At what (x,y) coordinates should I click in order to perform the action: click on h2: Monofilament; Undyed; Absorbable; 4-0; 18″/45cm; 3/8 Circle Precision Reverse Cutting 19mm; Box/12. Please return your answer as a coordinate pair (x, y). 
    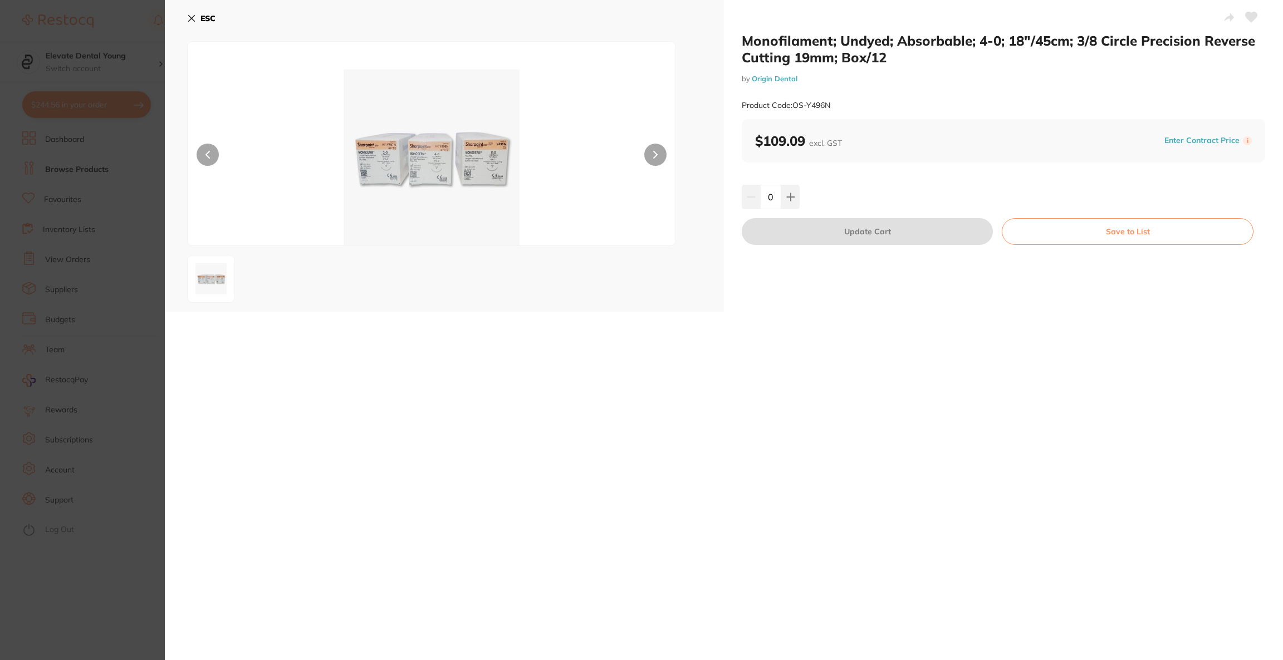
    Looking at the image, I should click on (1003, 49).